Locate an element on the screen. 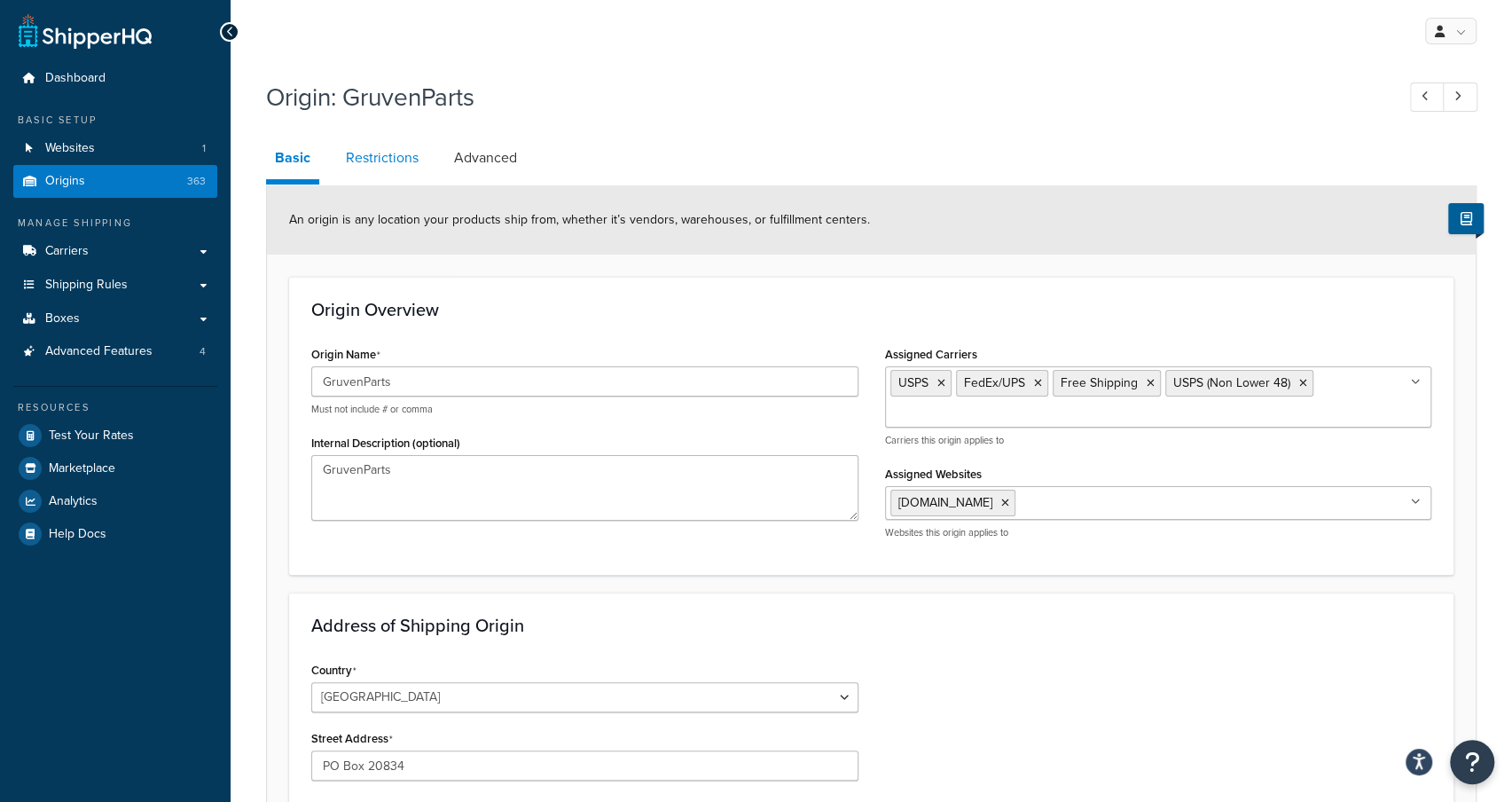 Image resolution: width=1512 pixels, height=802 pixels. a: Advanced Features4 is located at coordinates (115, 351).